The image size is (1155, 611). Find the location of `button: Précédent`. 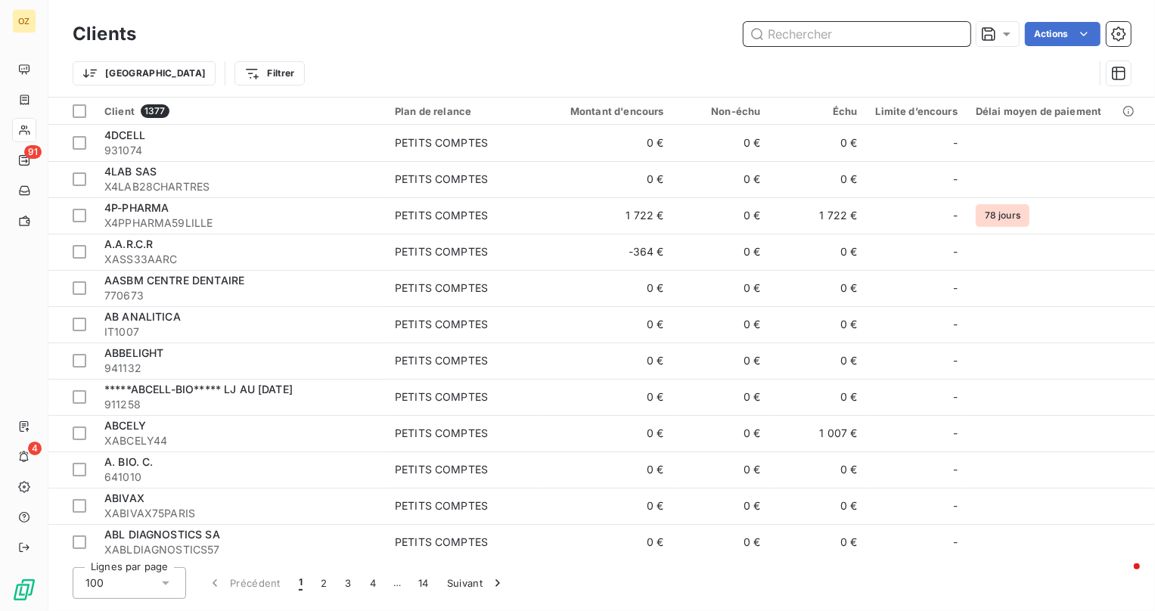

button: Précédent is located at coordinates (244, 583).